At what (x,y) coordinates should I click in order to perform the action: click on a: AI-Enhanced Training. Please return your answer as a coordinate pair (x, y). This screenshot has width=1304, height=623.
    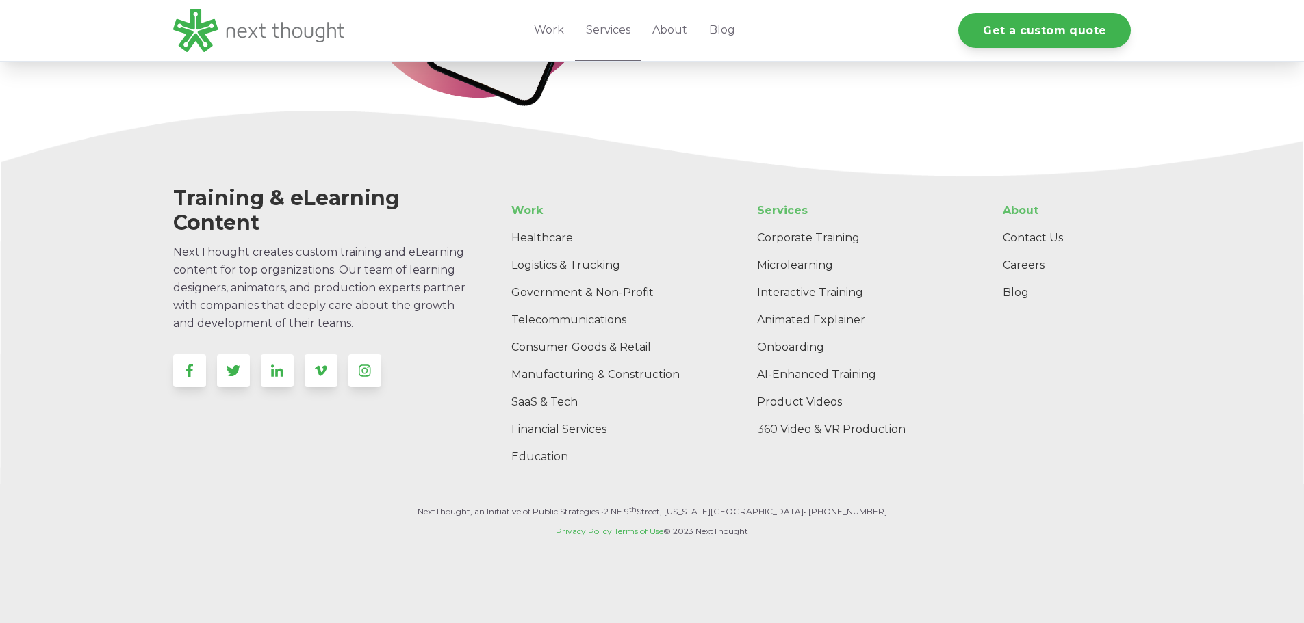
    Looking at the image, I should click on (856, 375).